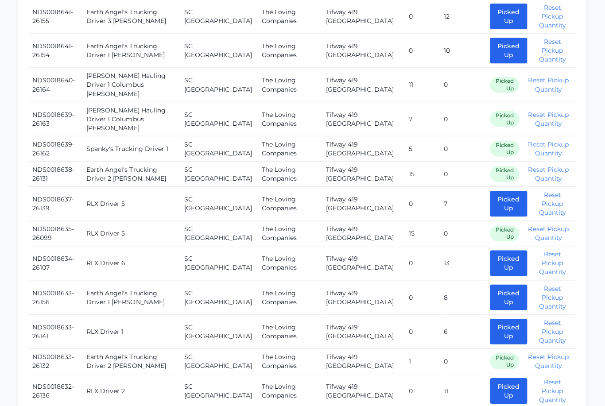 The height and width of the screenshot is (406, 605). What do you see at coordinates (56, 233) in the screenshot?
I see `td: NDS0018635-26099` at bounding box center [56, 233].